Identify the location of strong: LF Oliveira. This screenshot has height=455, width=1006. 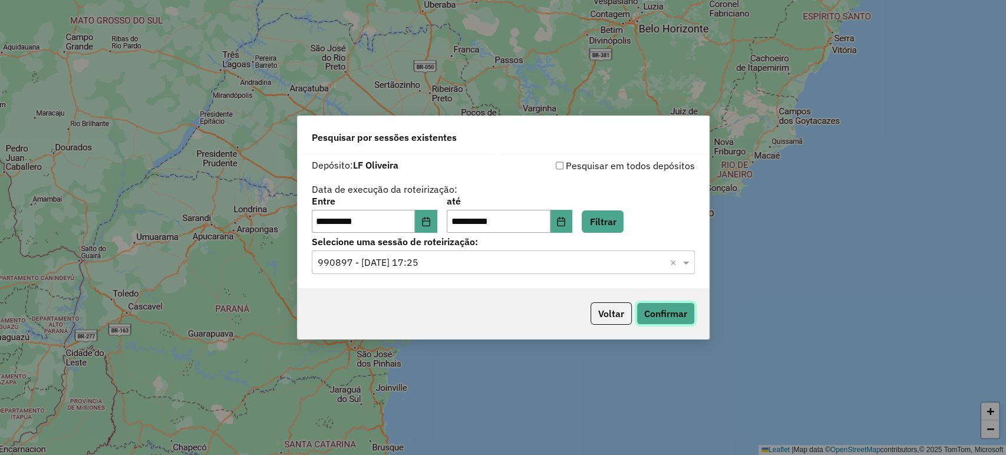
(376, 165).